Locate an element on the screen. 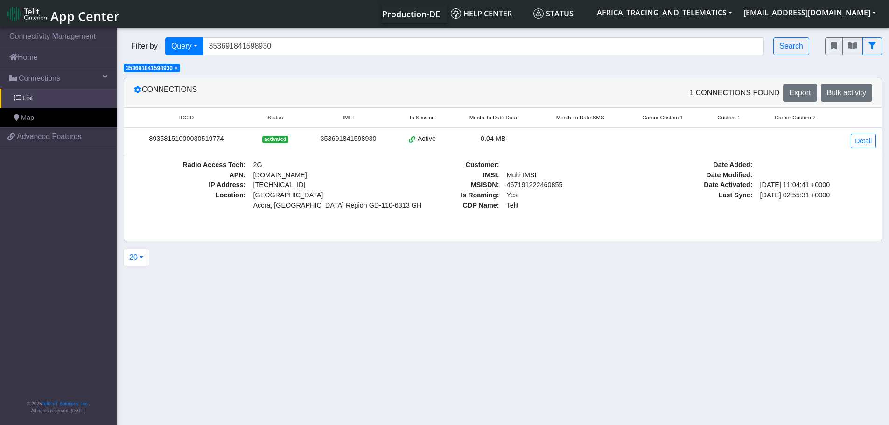 The width and height of the screenshot is (889, 425). span: Month To Date SMS is located at coordinates (580, 118).